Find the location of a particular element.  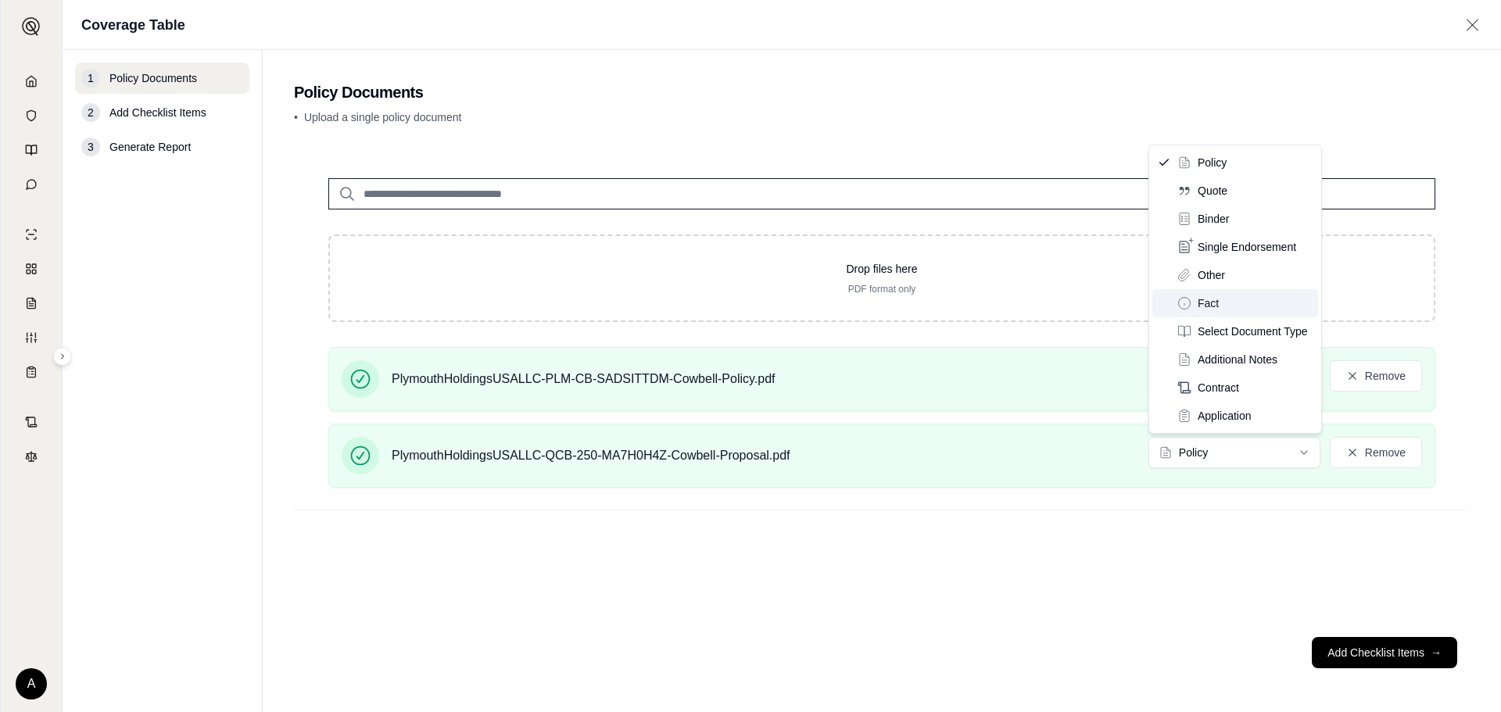

span: Application is located at coordinates (1224, 416).